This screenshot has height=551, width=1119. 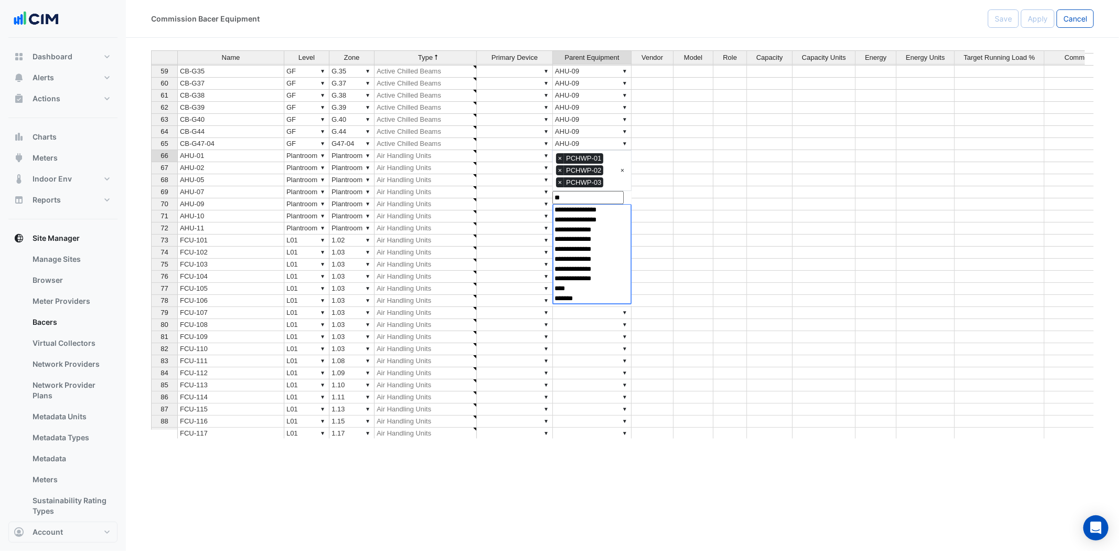 What do you see at coordinates (352, 361) in the screenshot?
I see `td: 1.08` at bounding box center [352, 361].